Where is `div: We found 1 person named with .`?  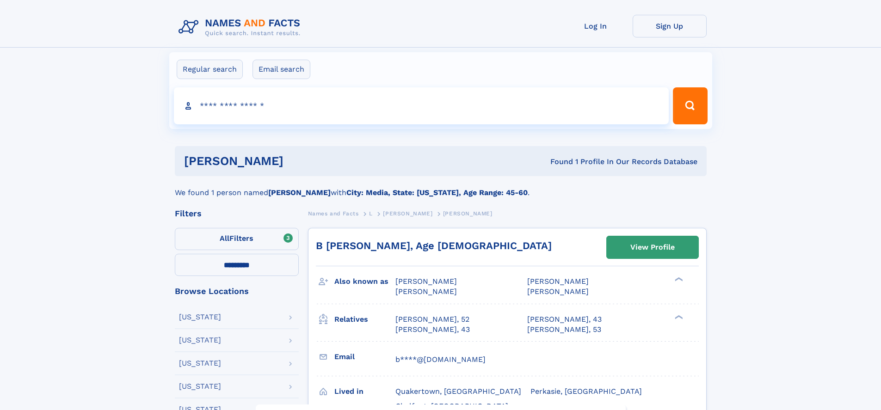 div: We found 1 person named with . is located at coordinates (441, 187).